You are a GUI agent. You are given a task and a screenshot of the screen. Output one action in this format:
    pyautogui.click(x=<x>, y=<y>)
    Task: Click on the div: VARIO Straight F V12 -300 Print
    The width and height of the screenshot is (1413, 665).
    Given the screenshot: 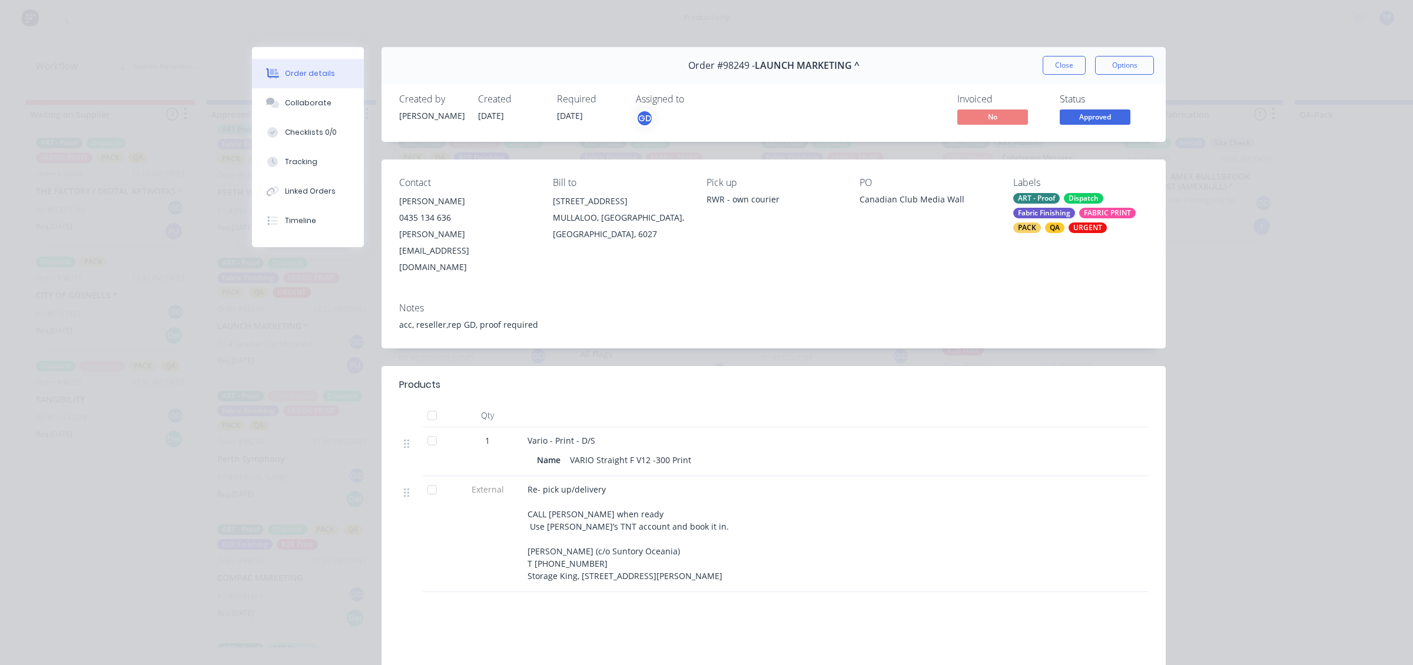 What is the action you would take?
    pyautogui.click(x=630, y=460)
    